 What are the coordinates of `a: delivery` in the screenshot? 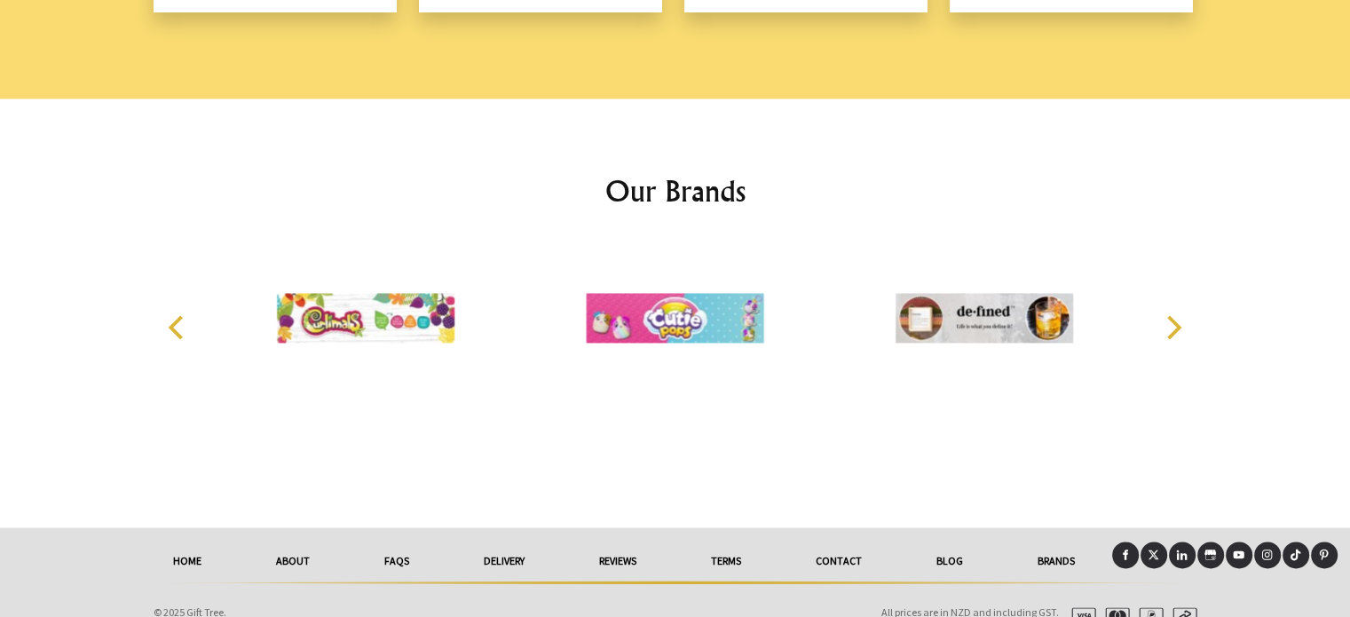 It's located at (504, 561).